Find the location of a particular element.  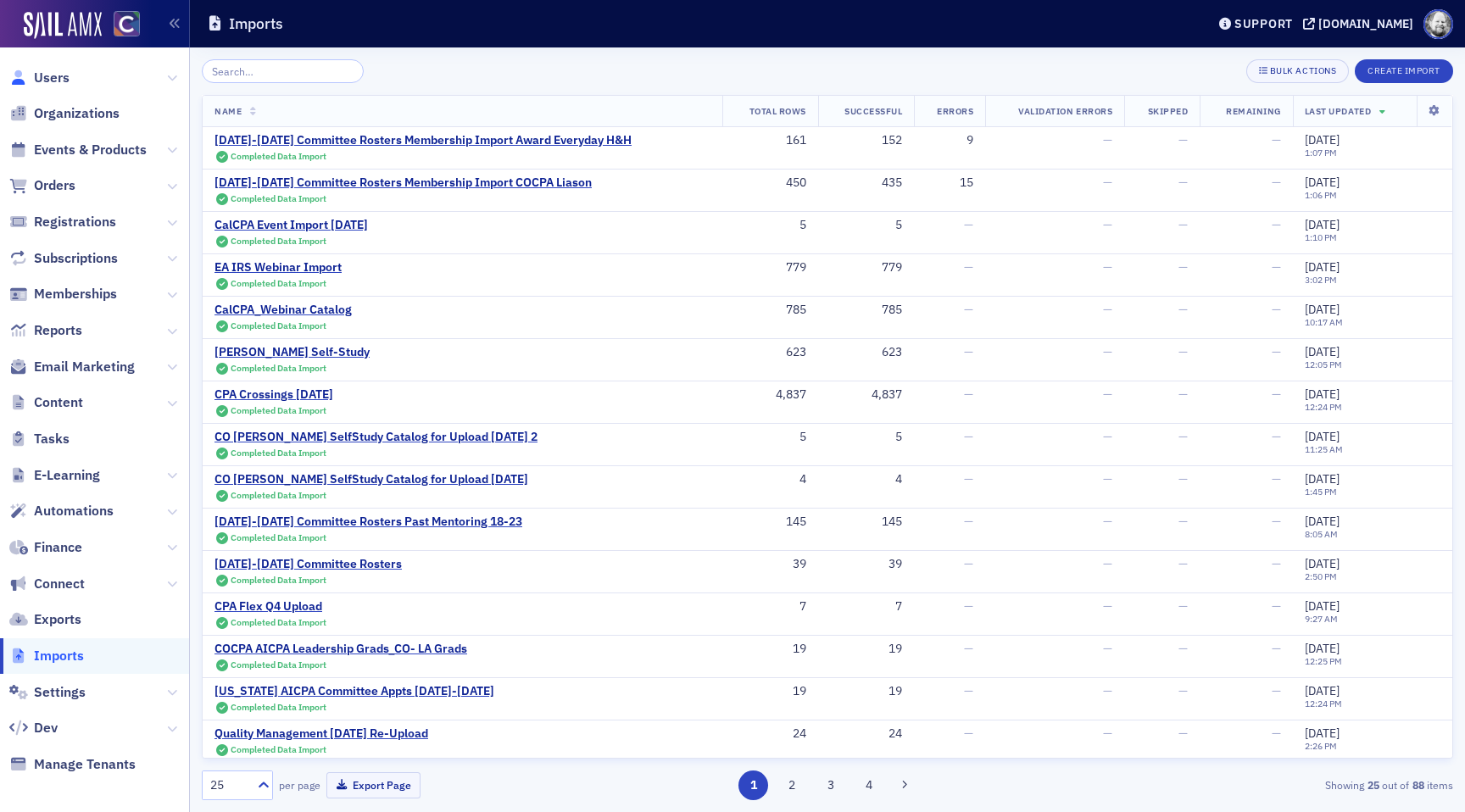

div: 435 is located at coordinates (867, 183).